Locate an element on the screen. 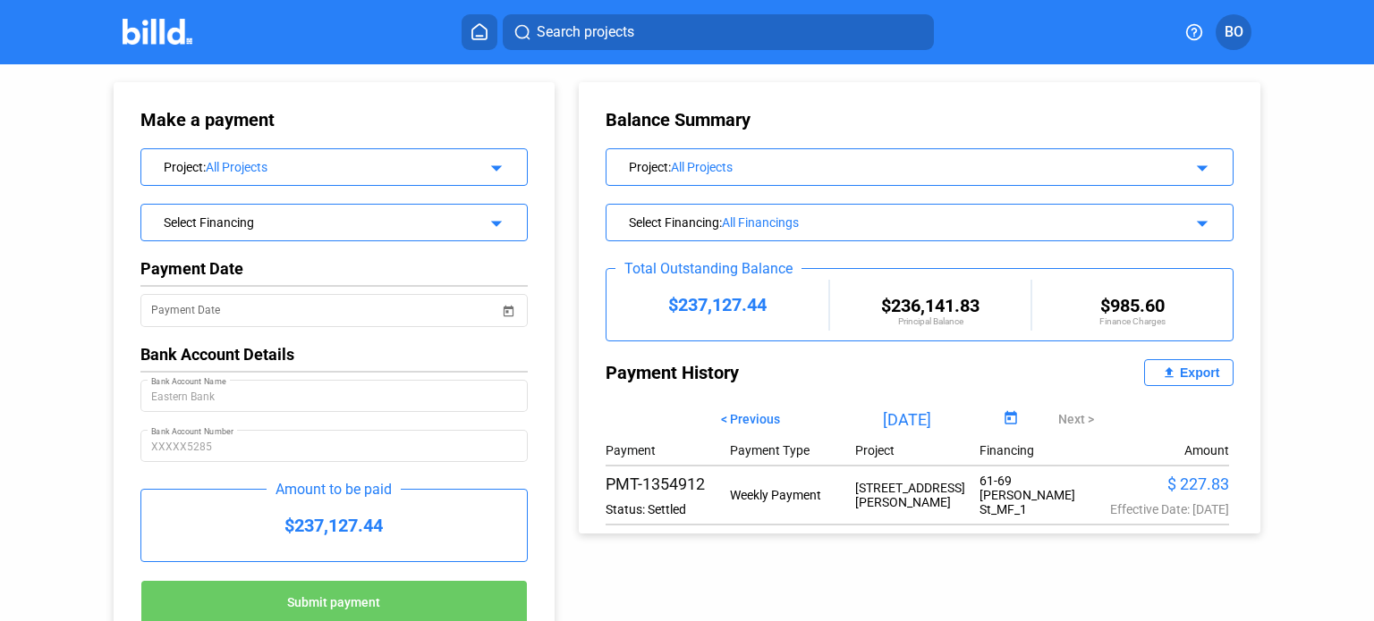  span: Search projects is located at coordinates (585, 32).